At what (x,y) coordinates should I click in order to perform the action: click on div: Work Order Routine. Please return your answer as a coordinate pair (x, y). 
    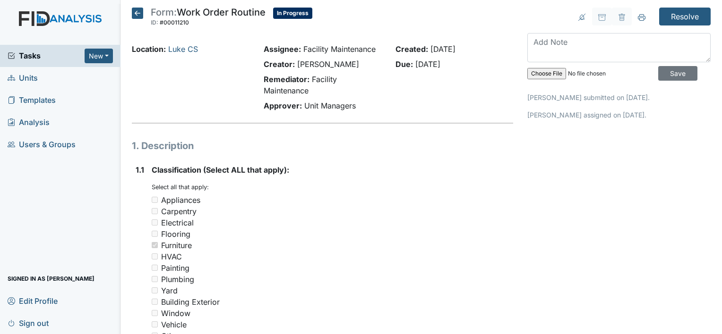
    Looking at the image, I should click on (208, 18).